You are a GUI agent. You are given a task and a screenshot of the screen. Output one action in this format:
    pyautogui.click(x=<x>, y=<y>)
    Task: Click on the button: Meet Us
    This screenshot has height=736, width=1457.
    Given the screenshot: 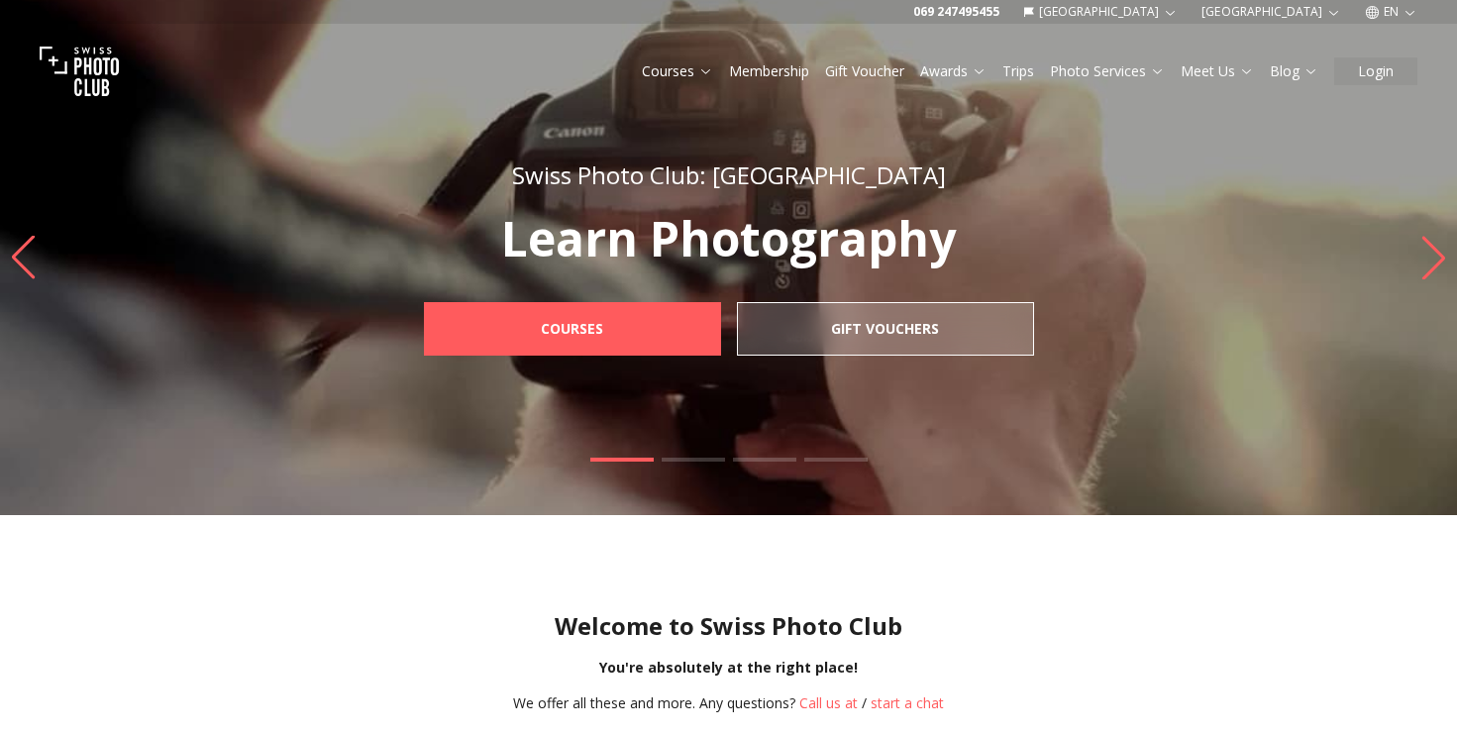 What is the action you would take?
    pyautogui.click(x=1218, y=71)
    